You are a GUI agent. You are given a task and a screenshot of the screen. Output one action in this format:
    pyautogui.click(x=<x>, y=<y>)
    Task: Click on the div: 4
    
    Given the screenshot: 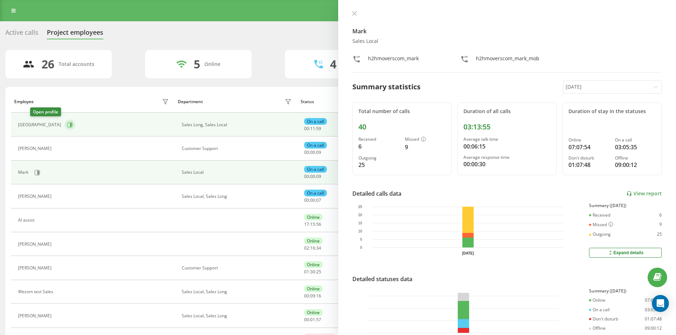 What is the action you would take?
    pyautogui.click(x=333, y=64)
    